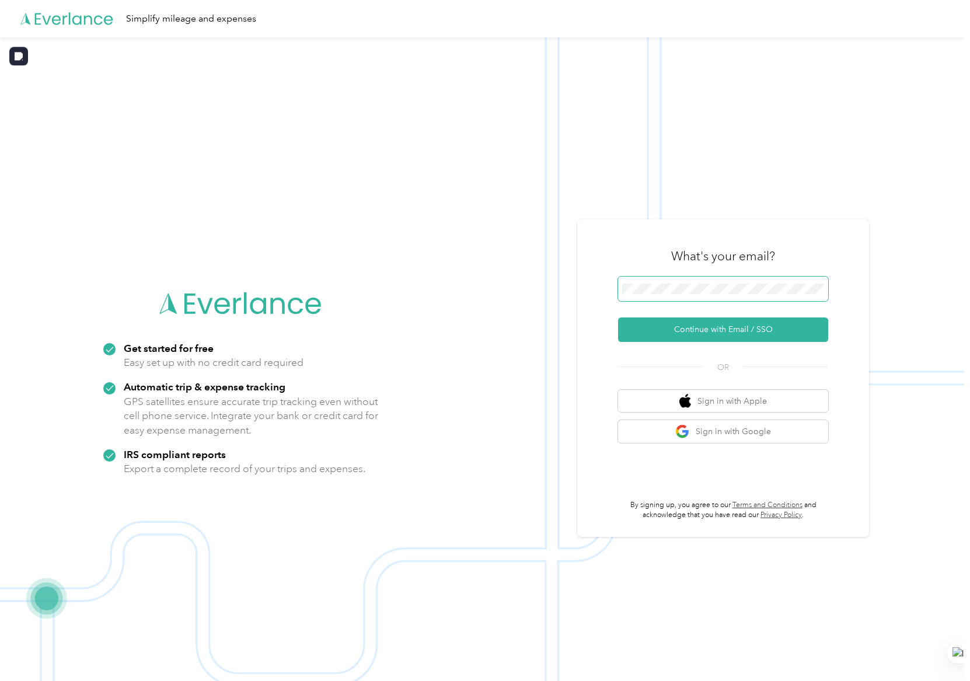 This screenshot has height=681, width=970. I want to click on p: Easy set up with no credit card required, so click(214, 362).